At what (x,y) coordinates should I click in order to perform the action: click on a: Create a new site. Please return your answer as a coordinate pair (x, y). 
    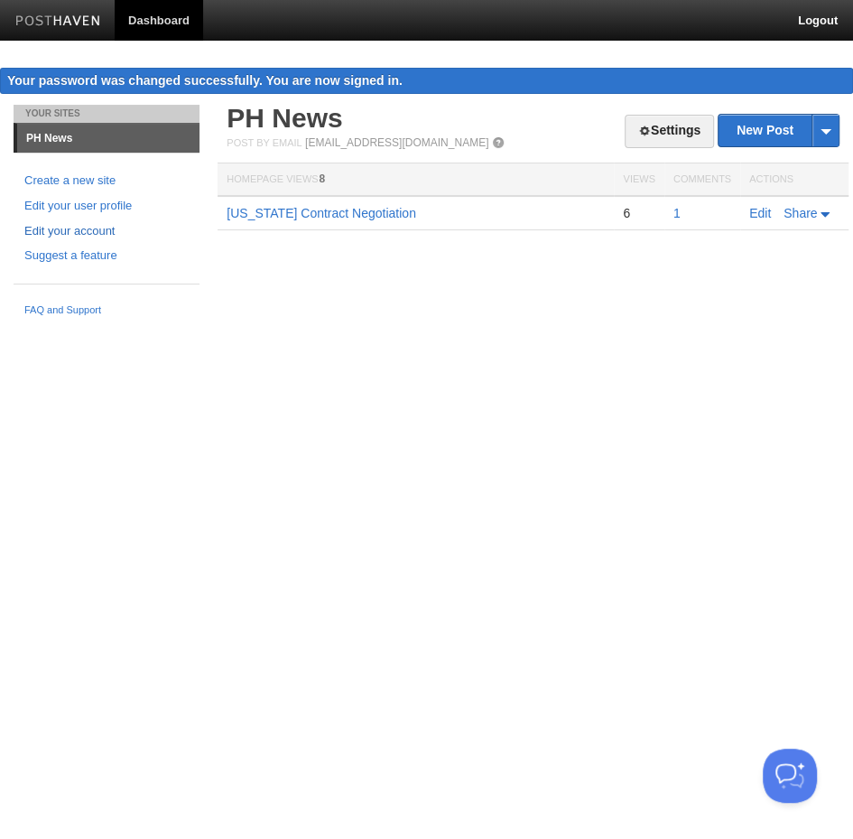
    Looking at the image, I should click on (107, 181).